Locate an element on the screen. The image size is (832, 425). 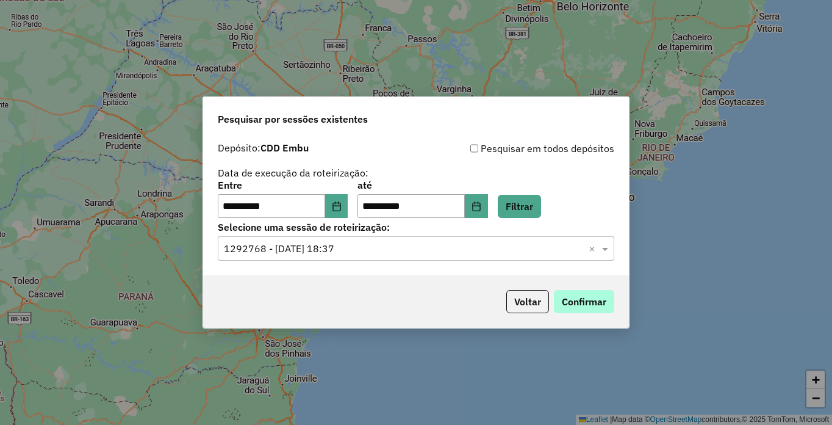
label: até is located at coordinates (422, 185).